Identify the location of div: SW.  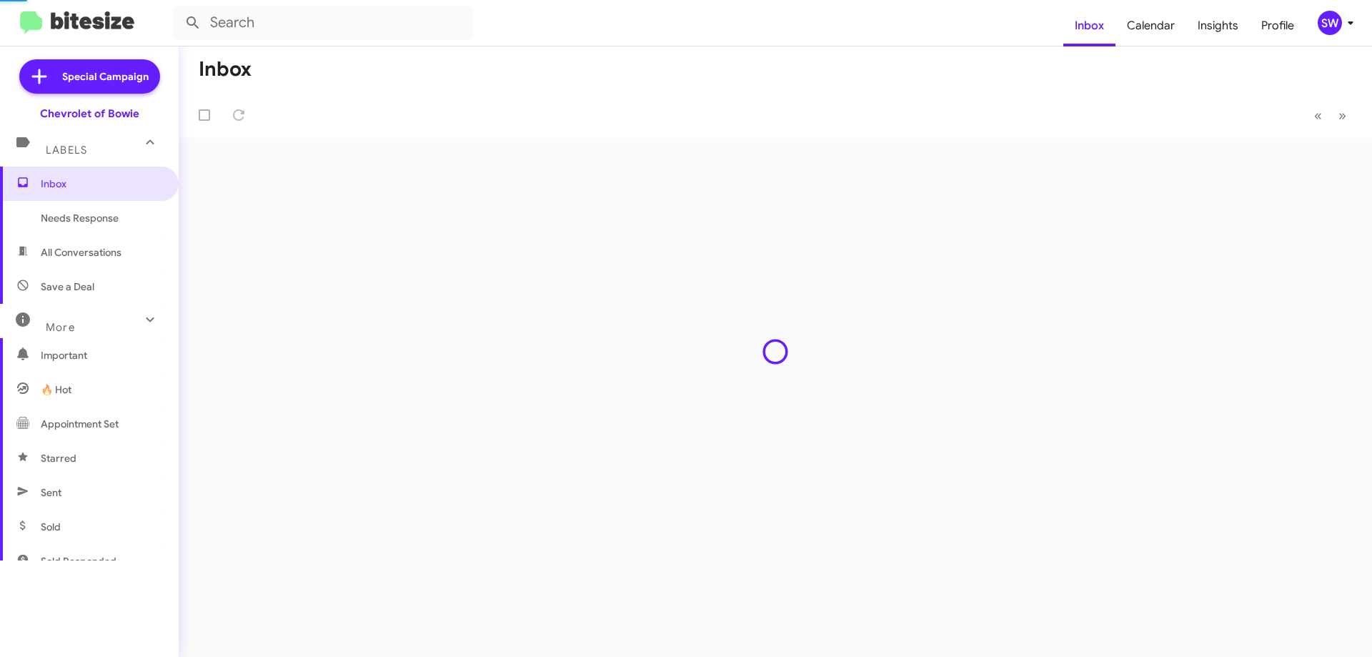
(1330, 23).